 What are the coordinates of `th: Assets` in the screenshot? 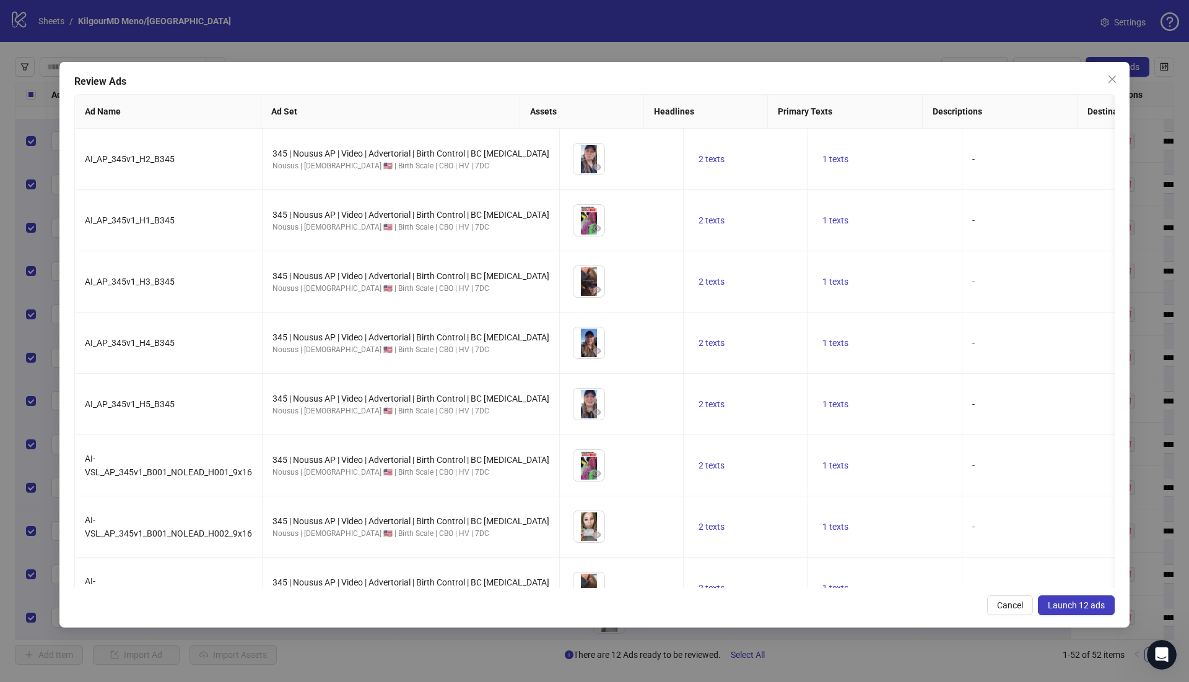 It's located at (582, 111).